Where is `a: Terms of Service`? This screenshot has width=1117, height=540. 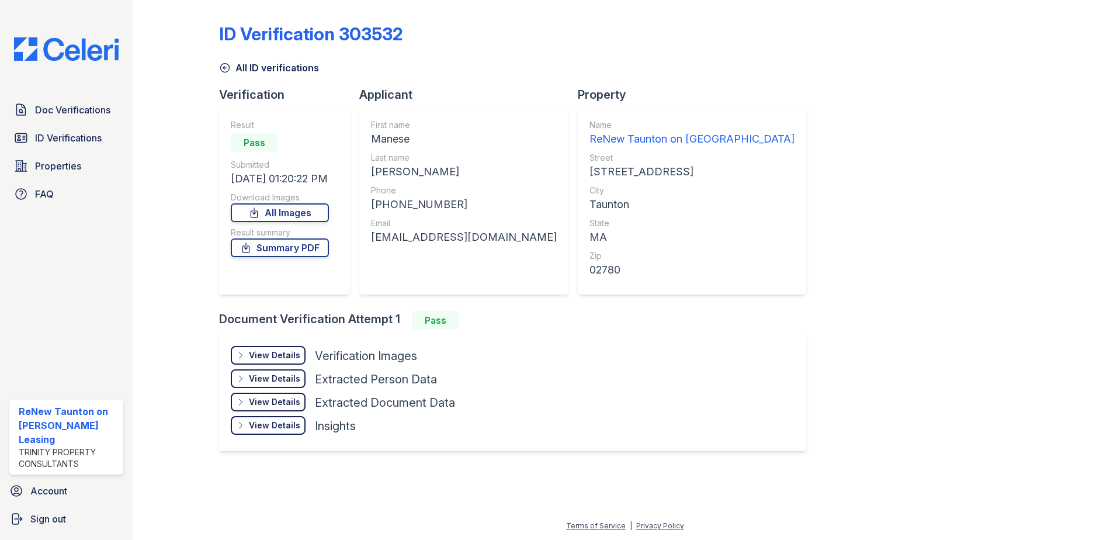
a: Terms of Service is located at coordinates (596, 525).